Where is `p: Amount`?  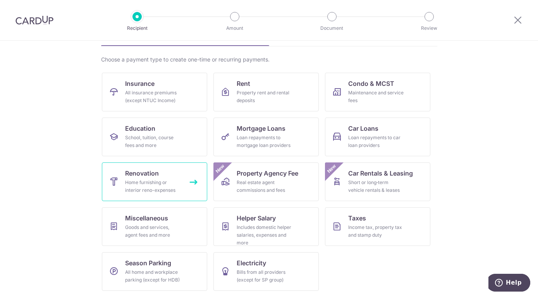
p: Amount is located at coordinates (235, 28).